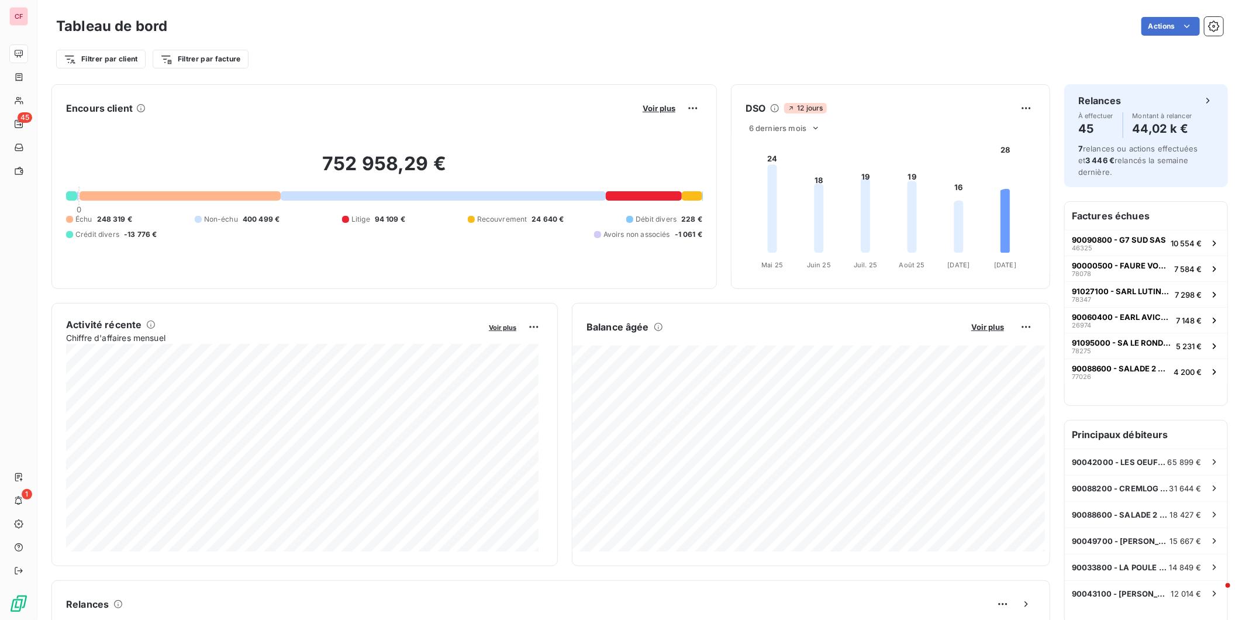 Image resolution: width=1242 pixels, height=620 pixels. What do you see at coordinates (692, 219) in the screenshot?
I see `span: 228 €` at bounding box center [692, 219].